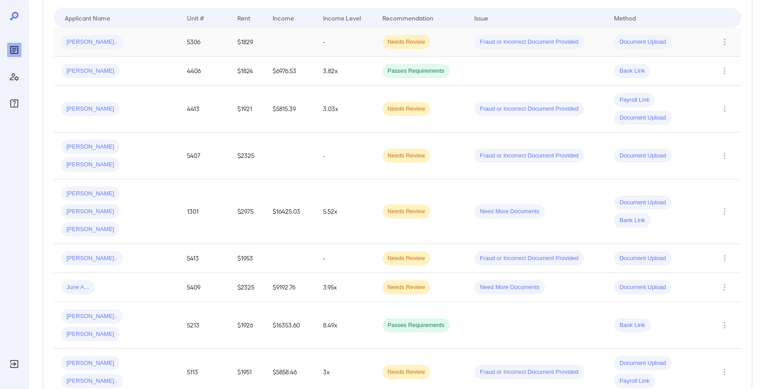  I want to click on td: $9192.76, so click(291, 287).